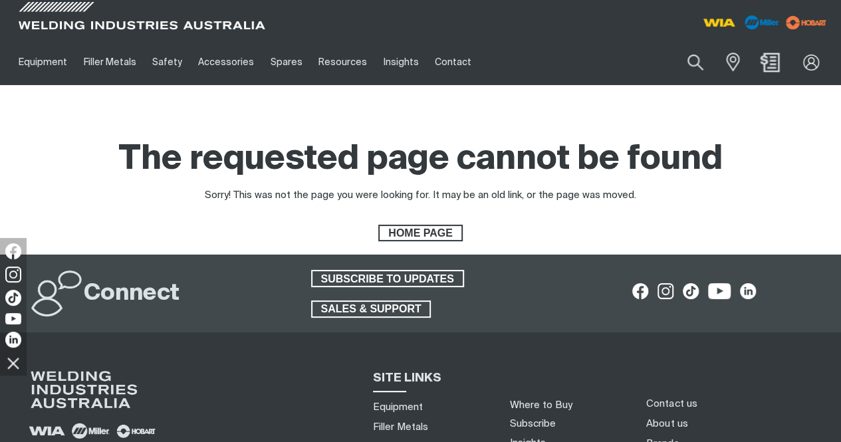 The height and width of the screenshot is (442, 841). I want to click on a: Safety, so click(167, 62).